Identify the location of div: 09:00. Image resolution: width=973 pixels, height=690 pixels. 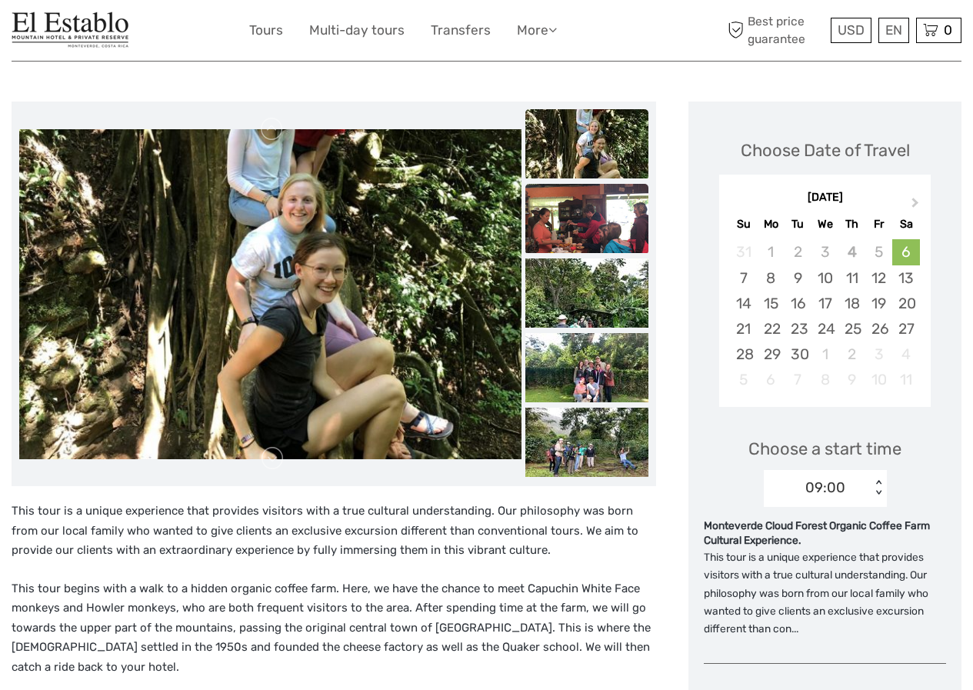
(825, 488).